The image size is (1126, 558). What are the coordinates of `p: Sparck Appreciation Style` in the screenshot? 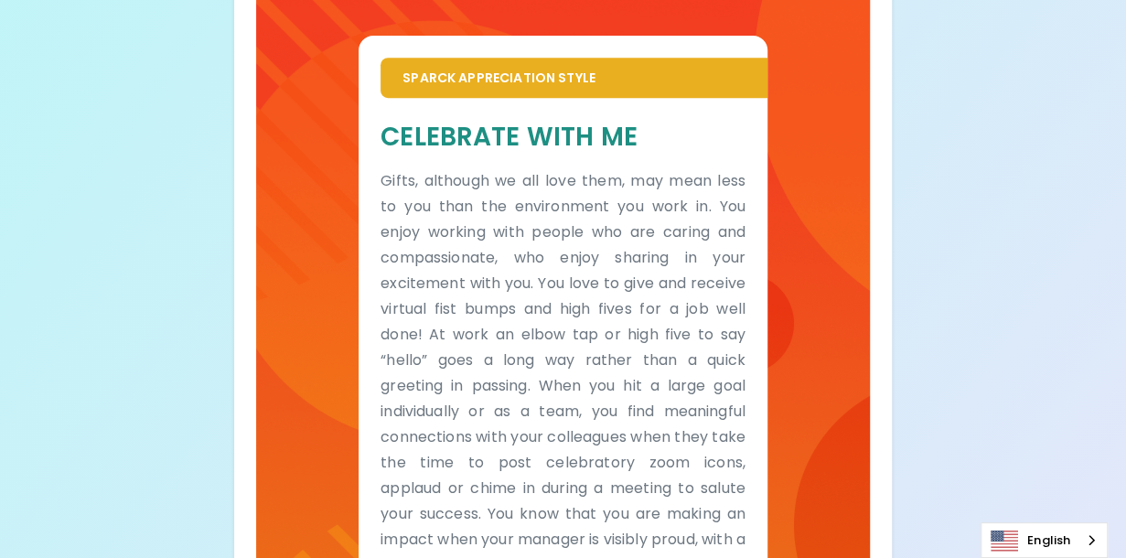 It's located at (573, 78).